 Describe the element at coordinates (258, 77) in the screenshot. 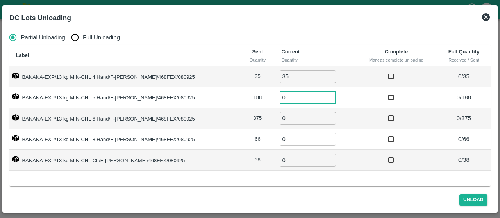

I see `td: 35` at that location.